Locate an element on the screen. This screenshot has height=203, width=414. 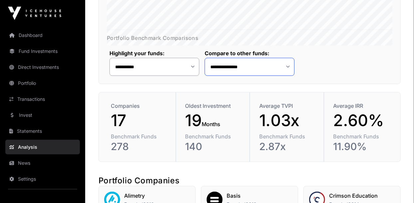
label: Highlight your funds: is located at coordinates (154, 53).